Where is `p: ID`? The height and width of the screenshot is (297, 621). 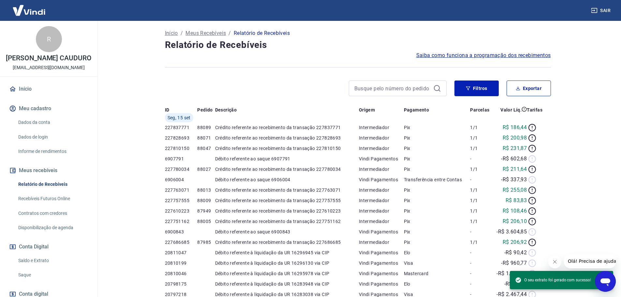 p: ID is located at coordinates (167, 110).